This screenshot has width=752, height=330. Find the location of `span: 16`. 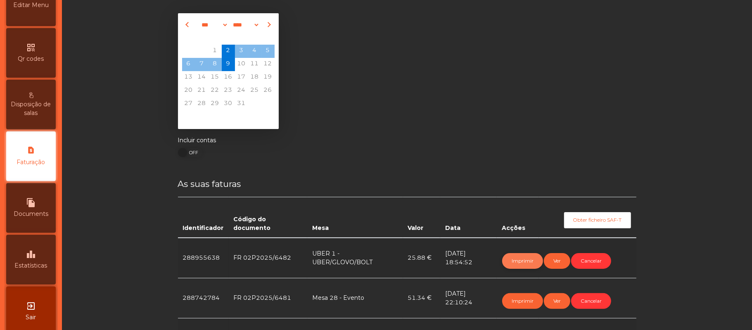

span: 16 is located at coordinates (228, 78).